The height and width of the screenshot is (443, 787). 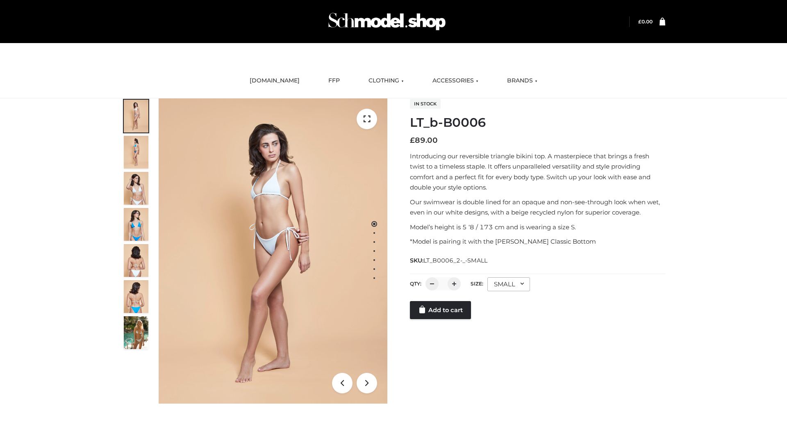 I want to click on a: Schmodel Admin 964, so click(x=387, y=21).